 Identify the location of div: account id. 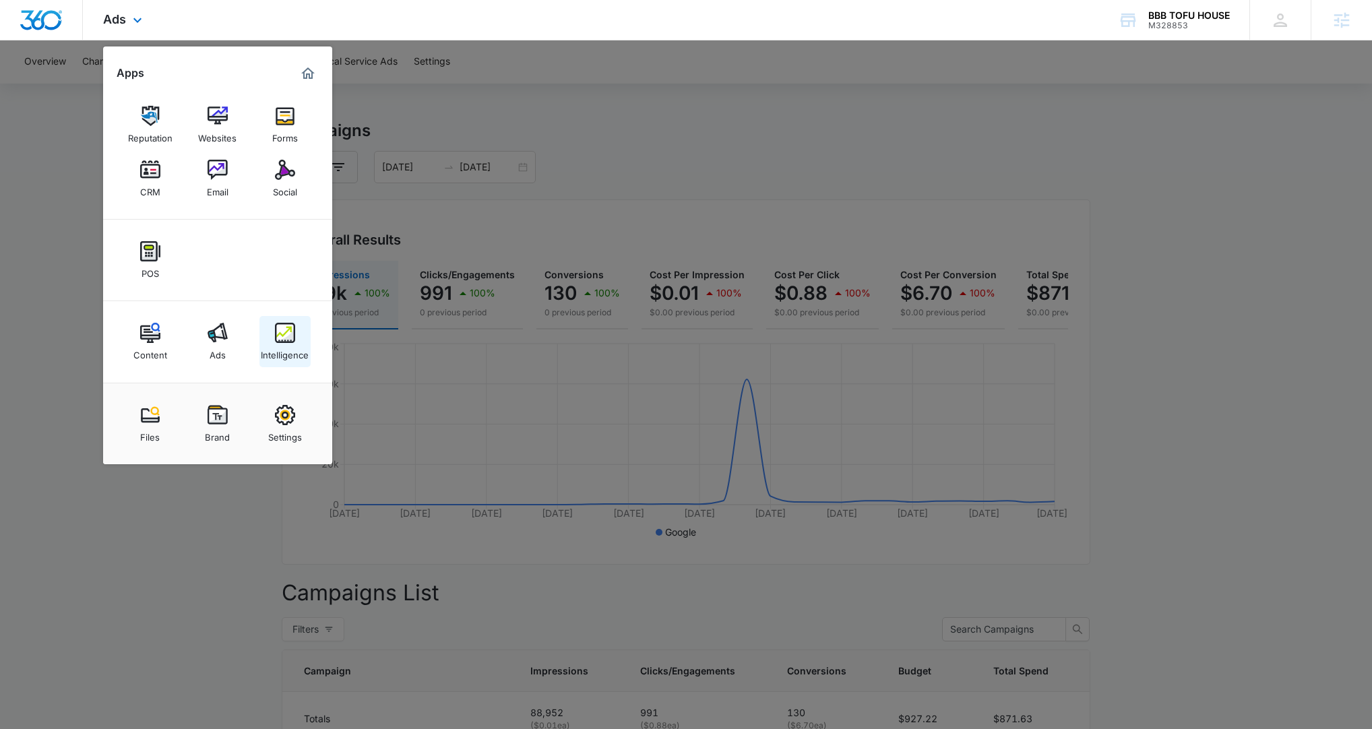
(1188, 26).